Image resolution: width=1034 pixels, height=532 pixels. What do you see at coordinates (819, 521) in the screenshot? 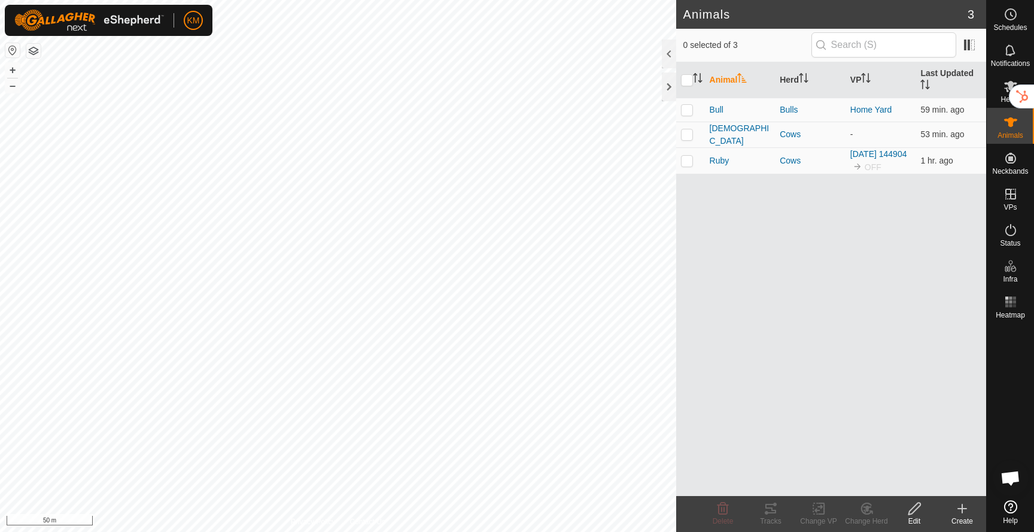
I see `div: Change VP` at bounding box center [819, 521].